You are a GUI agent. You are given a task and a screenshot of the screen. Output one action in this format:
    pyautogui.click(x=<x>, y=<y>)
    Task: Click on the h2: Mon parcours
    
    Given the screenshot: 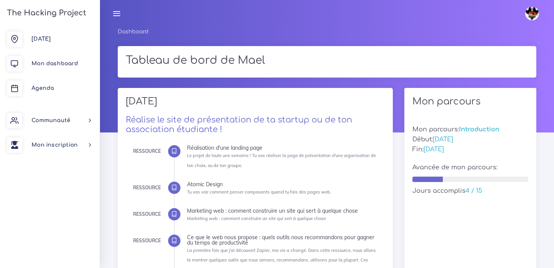 What is the action you would take?
    pyautogui.click(x=470, y=101)
    